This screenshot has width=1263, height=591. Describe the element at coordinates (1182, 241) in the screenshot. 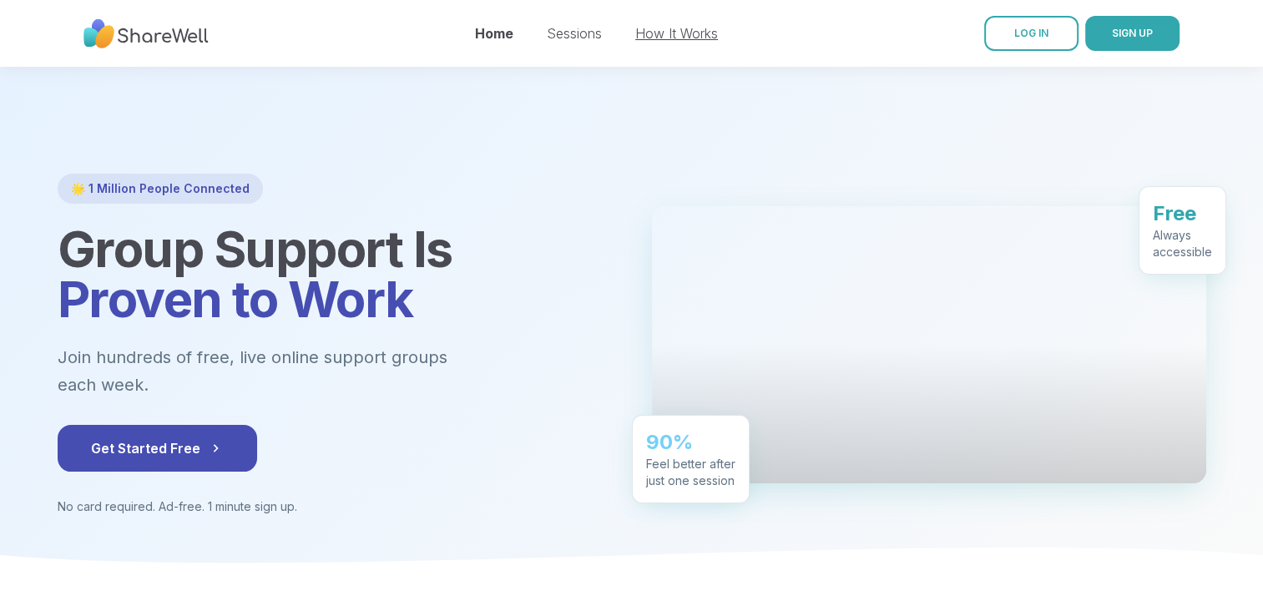

I see `div: Always accessible` at that location.